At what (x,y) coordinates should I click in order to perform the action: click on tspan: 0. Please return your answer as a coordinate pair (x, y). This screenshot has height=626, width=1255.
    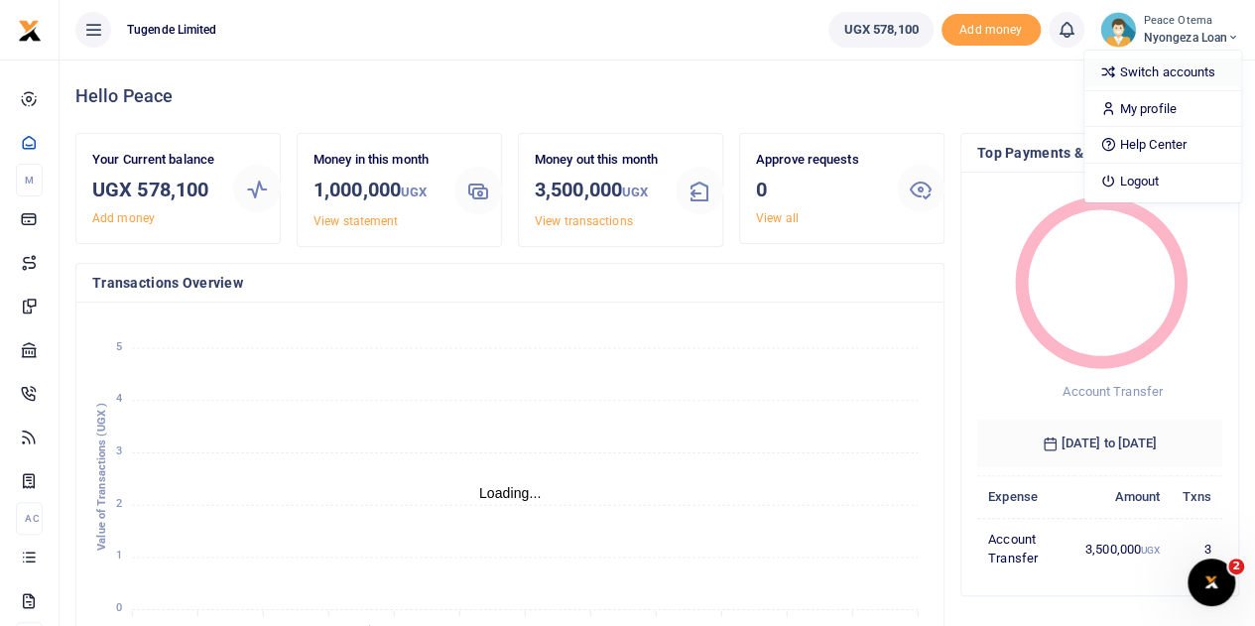
    Looking at the image, I should click on (119, 607).